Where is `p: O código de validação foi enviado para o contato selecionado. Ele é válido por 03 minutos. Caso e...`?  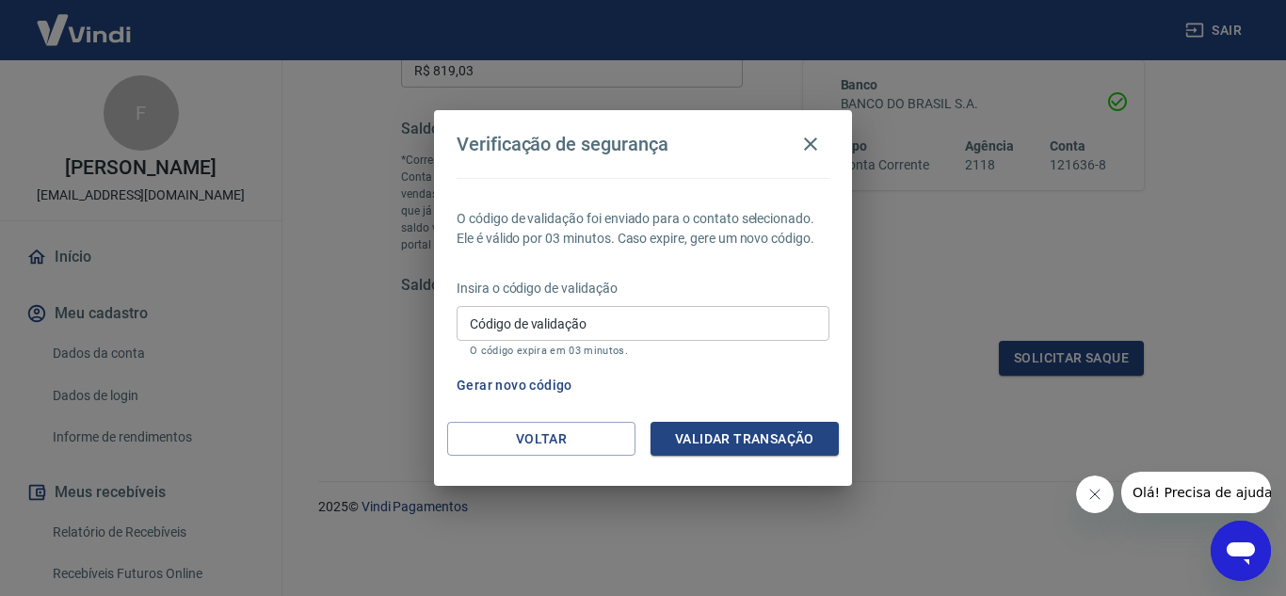
p: O código de validação foi enviado para o contato selecionado. Ele é válido por 03 minutos. Caso e... is located at coordinates (643, 229).